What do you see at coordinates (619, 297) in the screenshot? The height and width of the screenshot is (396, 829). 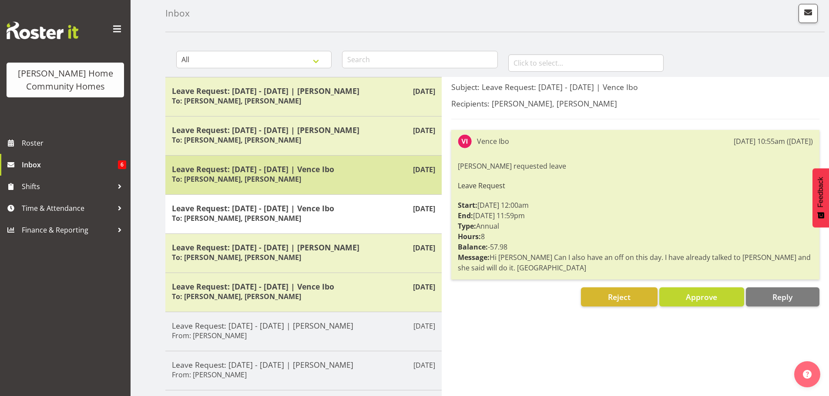 I see `span: Reject` at bounding box center [619, 297].